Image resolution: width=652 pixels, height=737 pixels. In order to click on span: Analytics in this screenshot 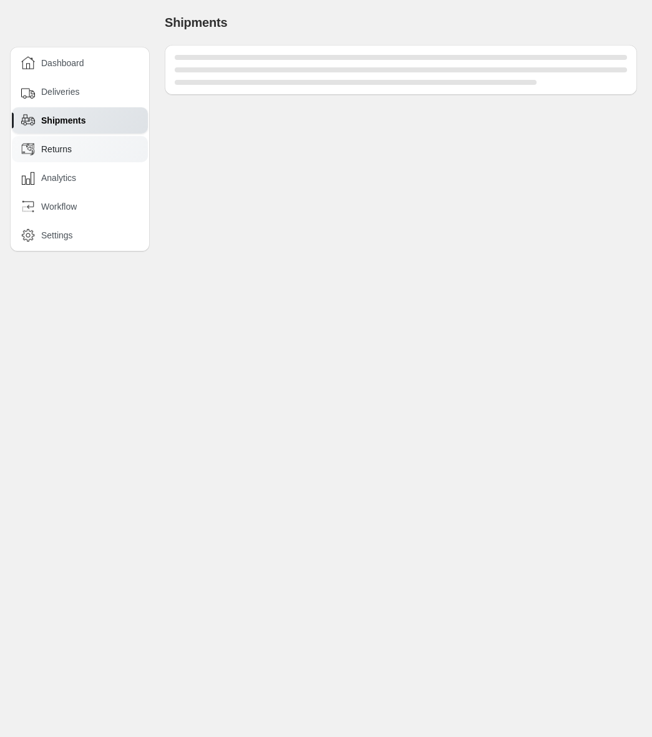, I will do `click(59, 178)`.